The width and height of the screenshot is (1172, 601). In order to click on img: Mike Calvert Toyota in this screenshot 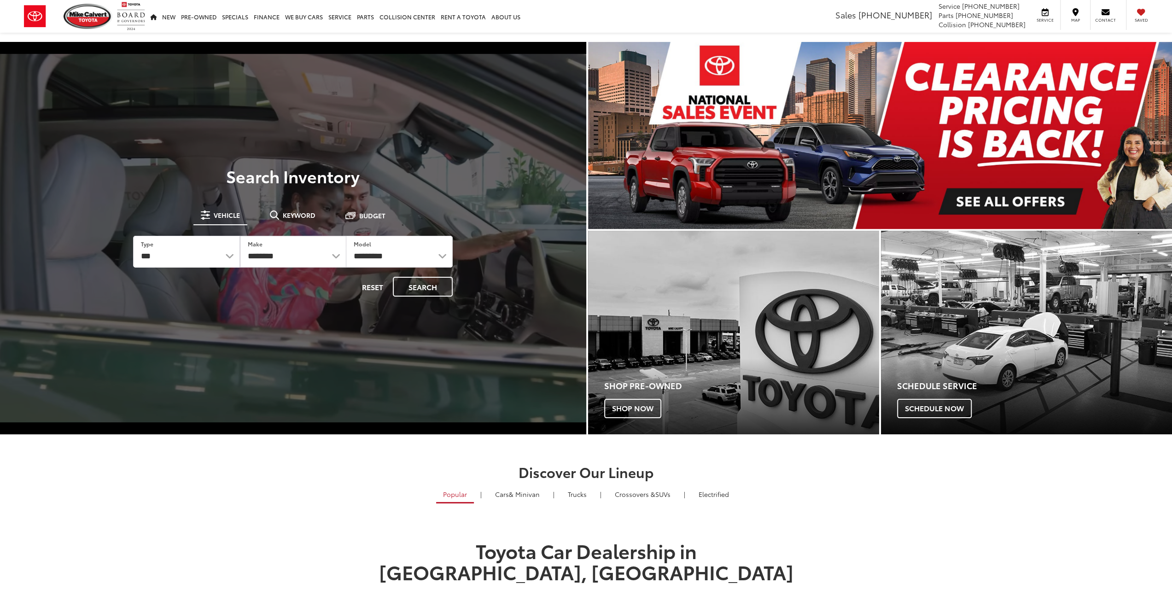, I will do `click(88, 16)`.